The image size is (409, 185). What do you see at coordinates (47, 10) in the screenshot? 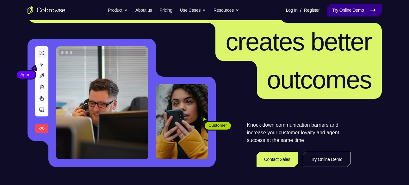
I see `a: Go to the home page` at bounding box center [47, 10].